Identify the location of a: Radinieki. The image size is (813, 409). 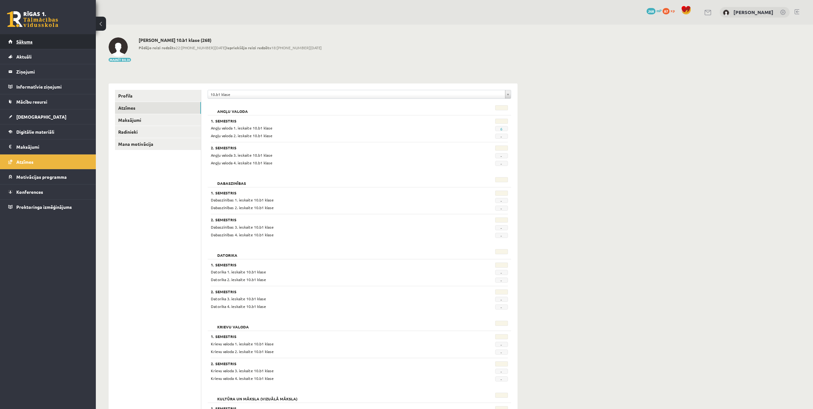
(158, 132).